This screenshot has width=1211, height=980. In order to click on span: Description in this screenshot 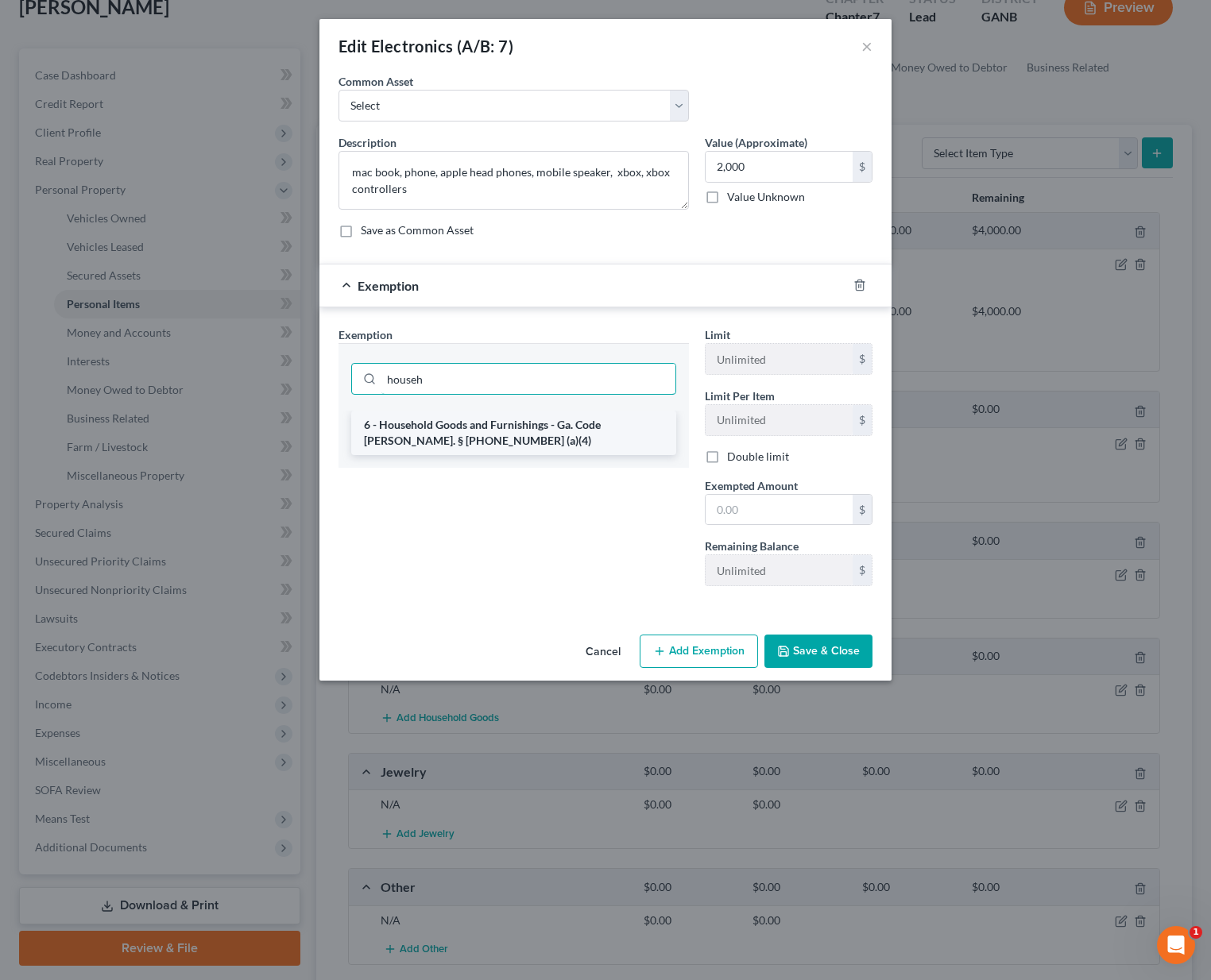, I will do `click(367, 142)`.